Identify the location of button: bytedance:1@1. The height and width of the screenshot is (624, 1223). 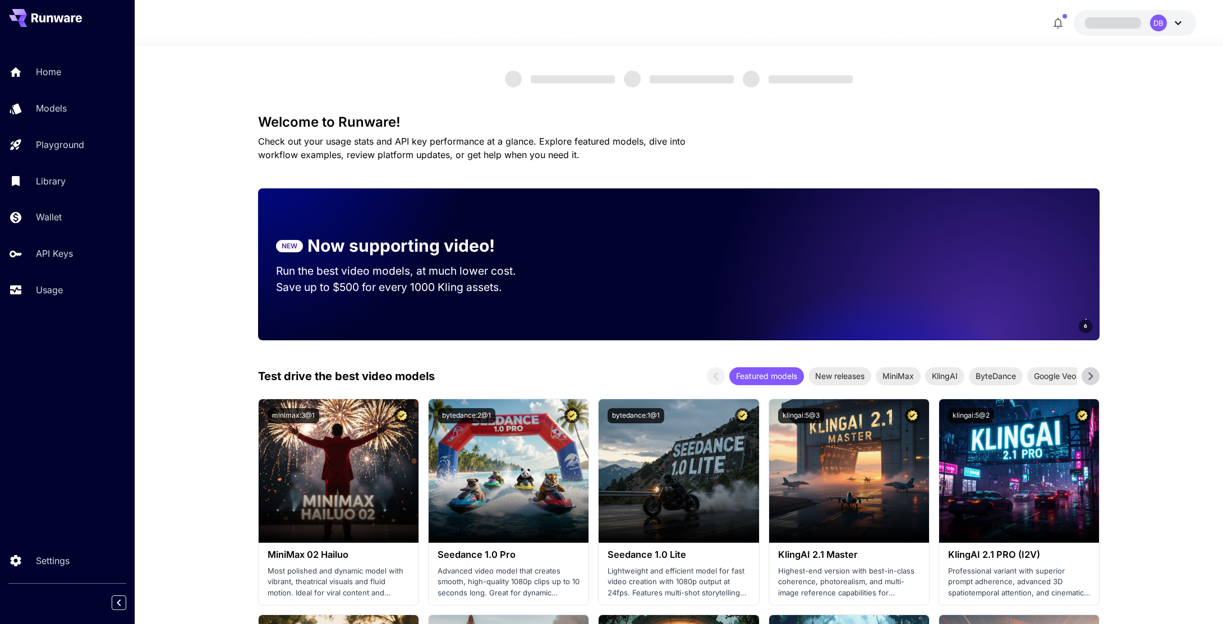
(636, 416).